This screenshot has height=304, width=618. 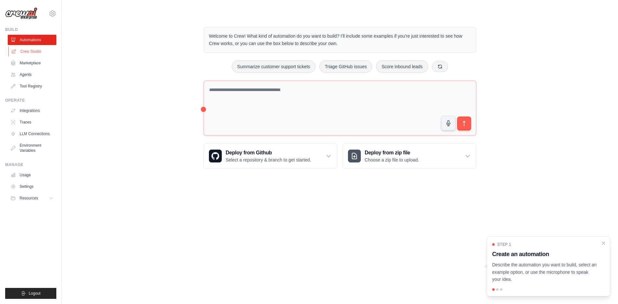 I want to click on h3: Deploy from zip file, so click(x=392, y=153).